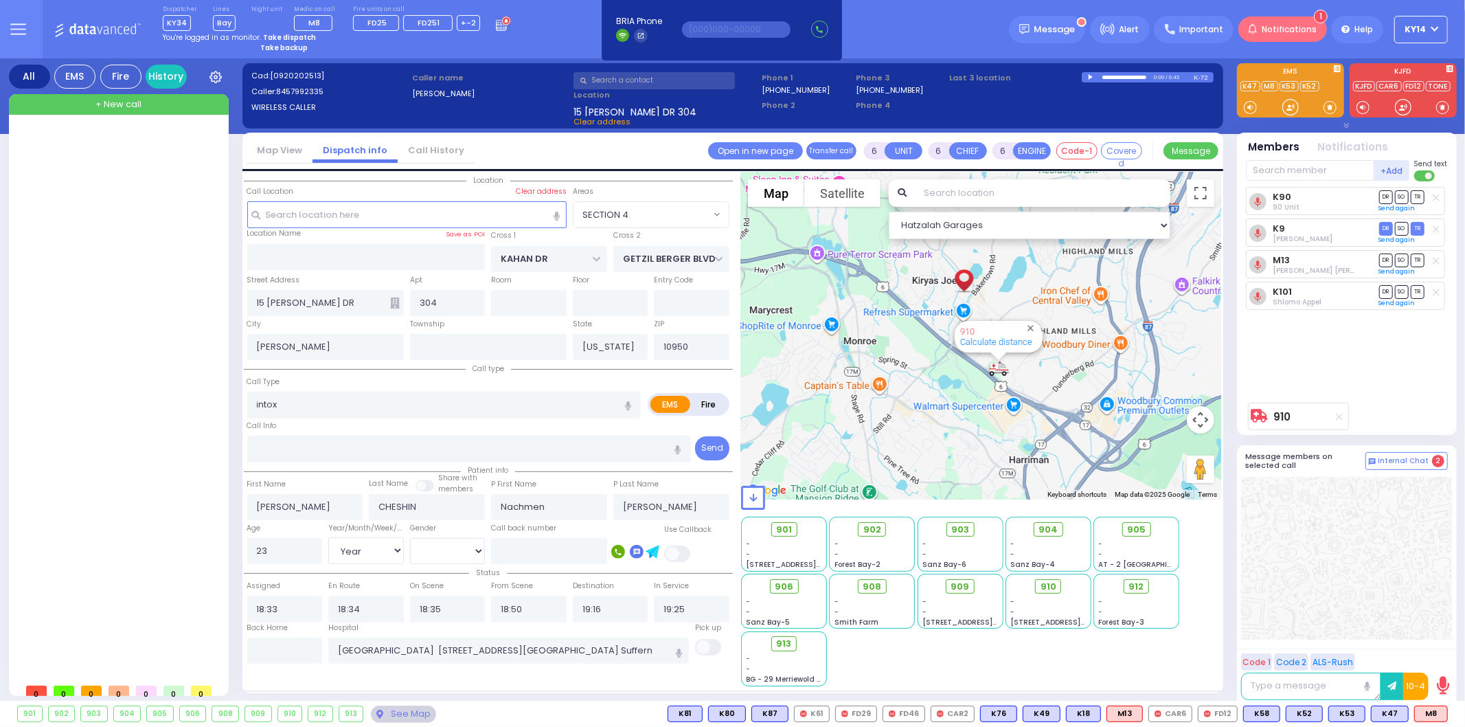 This screenshot has height=727, width=1465. Describe the element at coordinates (1425, 176) in the screenshot. I see `label: Turn off text` at that location.